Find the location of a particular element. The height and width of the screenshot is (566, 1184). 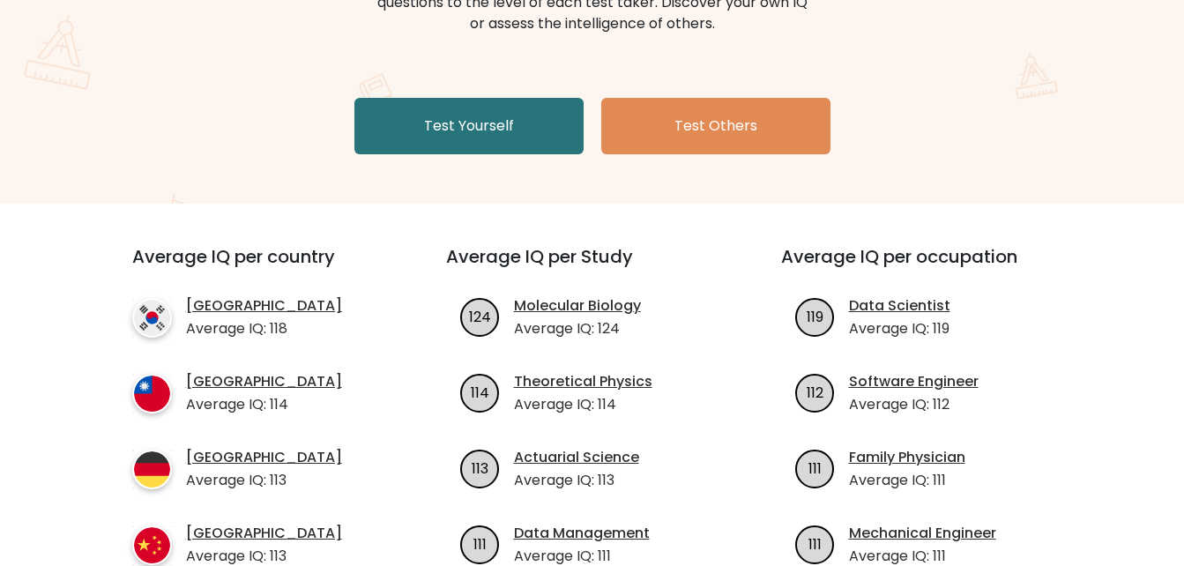

text: 114 is located at coordinates (480, 392).